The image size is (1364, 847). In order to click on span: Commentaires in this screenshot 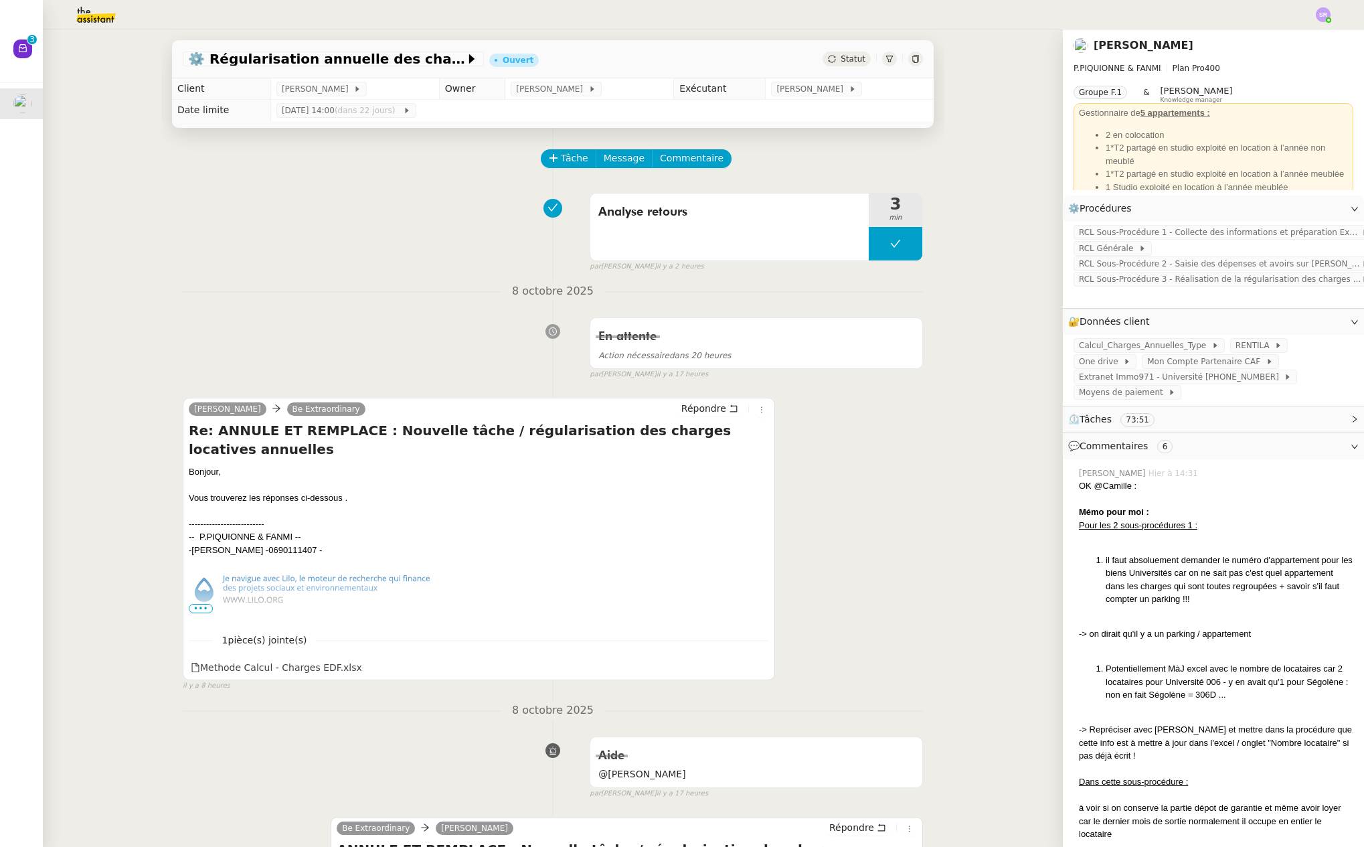, I will do `click(1114, 446)`.